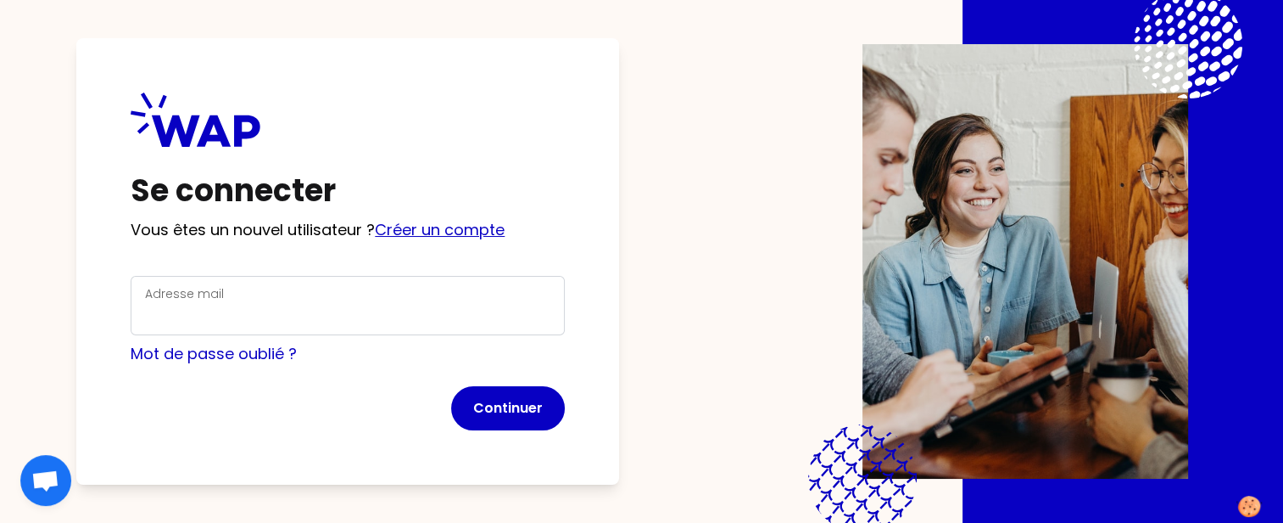  What do you see at coordinates (184, 293) in the screenshot?
I see `label: Adresse mail` at bounding box center [184, 293].